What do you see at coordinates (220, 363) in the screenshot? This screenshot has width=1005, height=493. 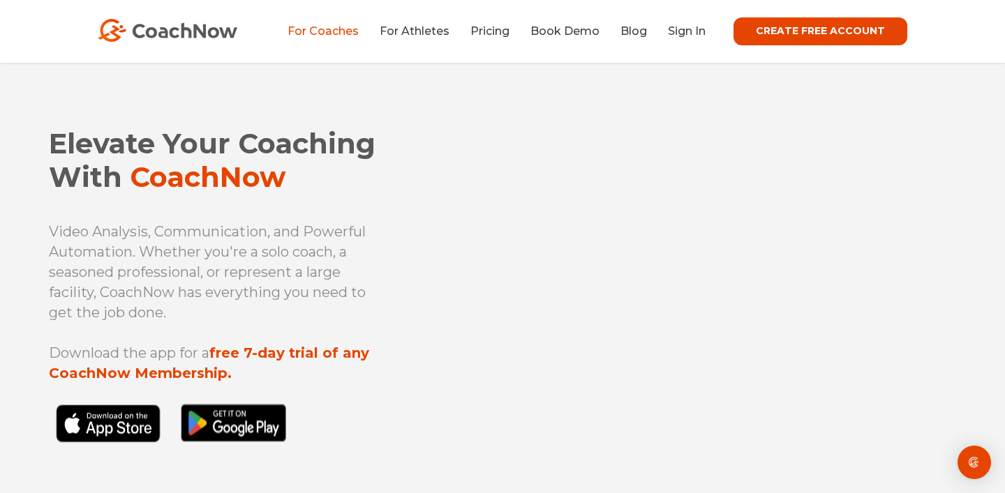 I see `p: Download the app for a` at bounding box center [220, 363].